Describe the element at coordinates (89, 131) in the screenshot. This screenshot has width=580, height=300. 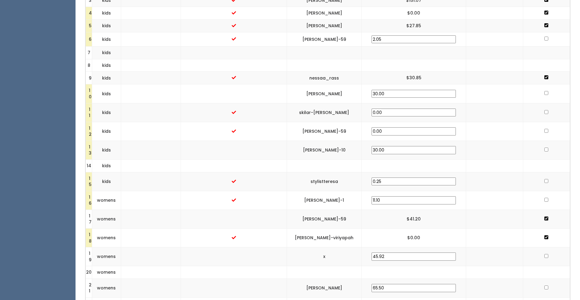
I see `td: 12` at that location.